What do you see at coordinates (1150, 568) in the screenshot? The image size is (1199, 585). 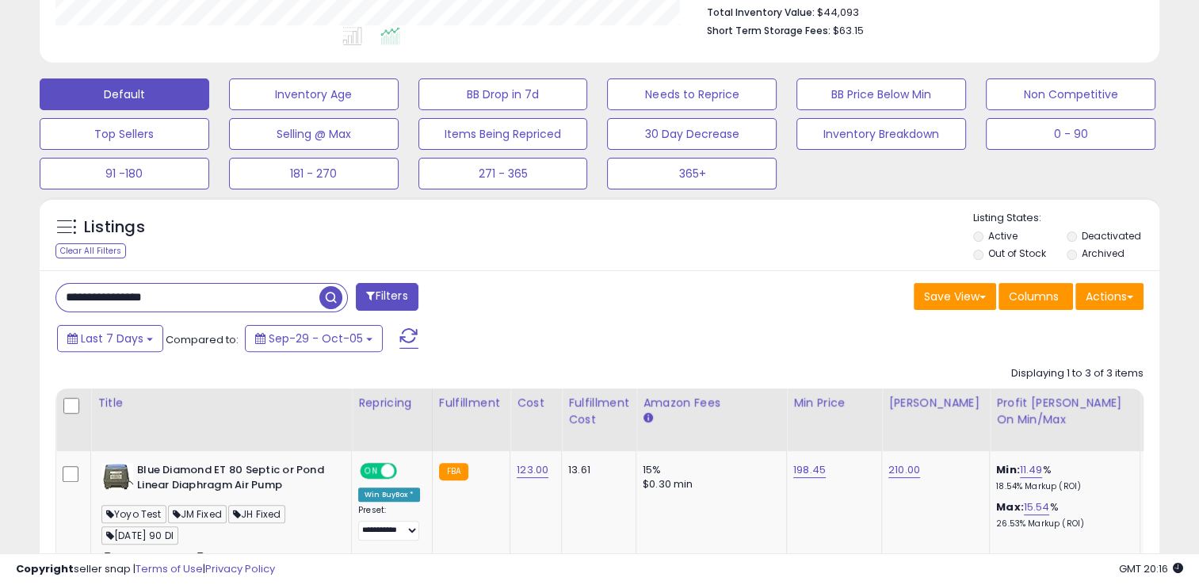 I see `span: 2025-10-13 20:16 GMT` at bounding box center [1150, 568].